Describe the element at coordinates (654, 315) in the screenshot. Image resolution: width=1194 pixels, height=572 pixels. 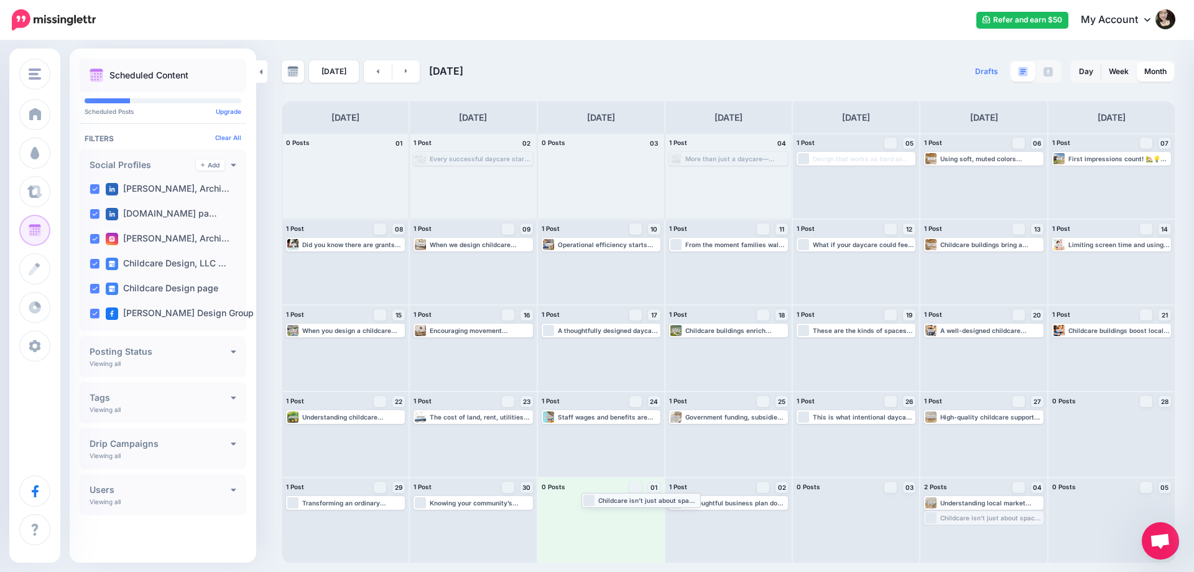
I see `a: 17` at that location.